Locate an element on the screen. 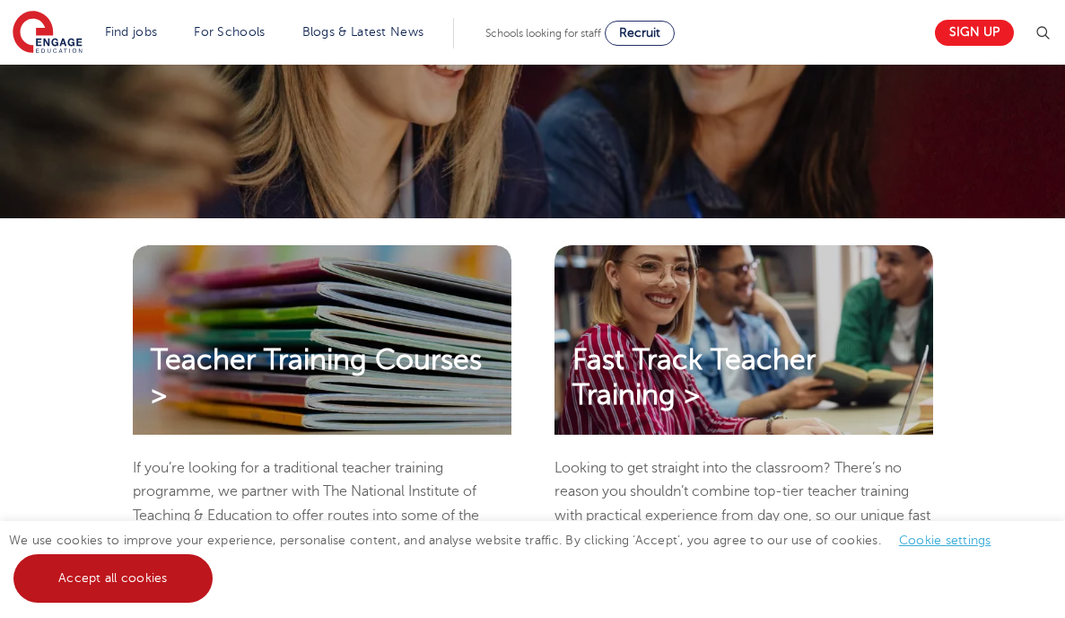 The width and height of the screenshot is (1065, 618). span: We use cookies to improve your experience, personalise content, and analyse website traffic. By c... is located at coordinates (509, 558).